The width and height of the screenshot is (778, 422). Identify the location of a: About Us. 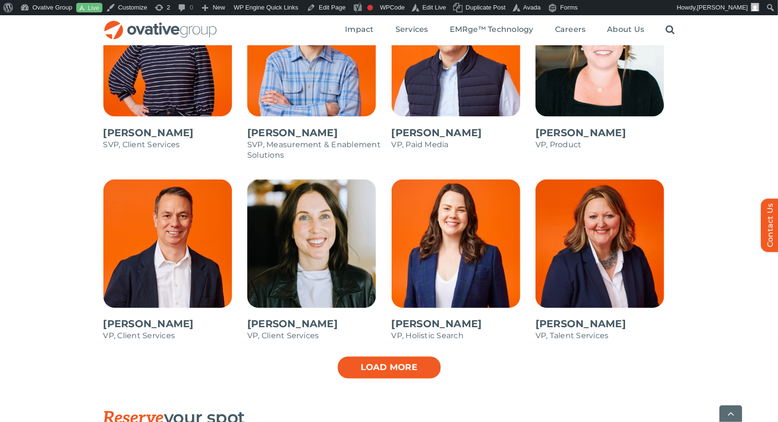
(625, 30).